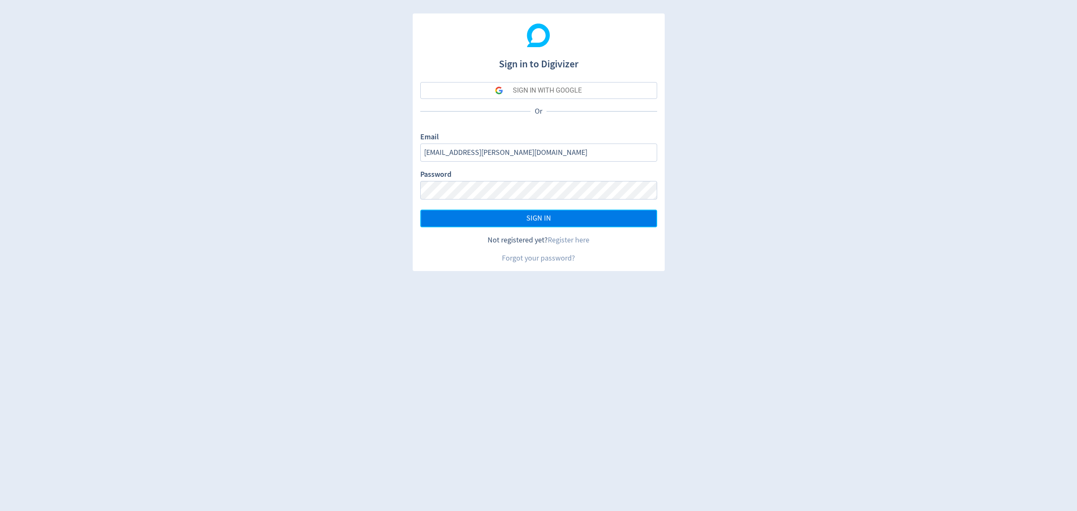  What do you see at coordinates (539, 218) in the screenshot?
I see `button: SIGN IN` at bounding box center [539, 218].